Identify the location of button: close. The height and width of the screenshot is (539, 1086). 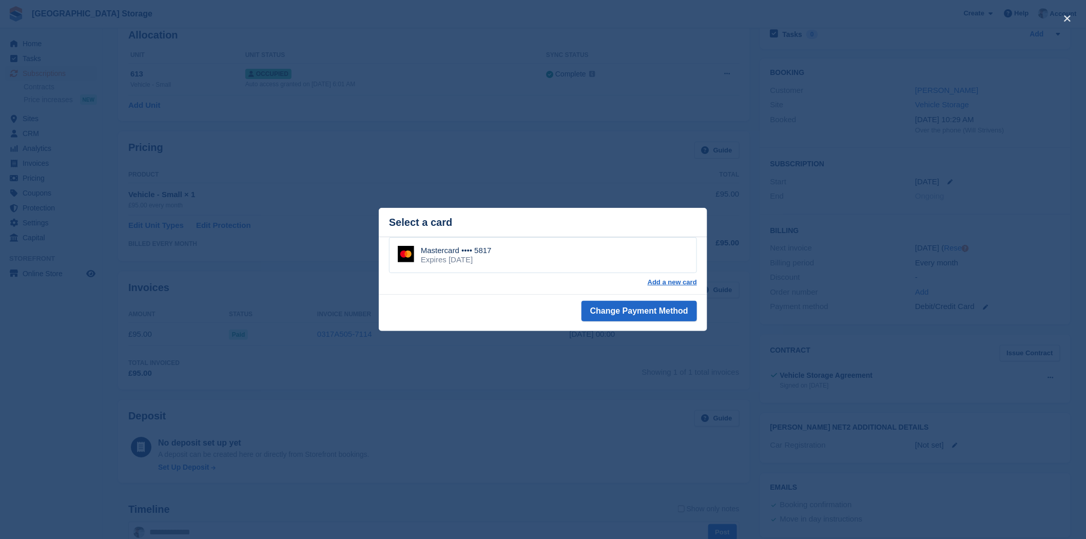
(1068, 18).